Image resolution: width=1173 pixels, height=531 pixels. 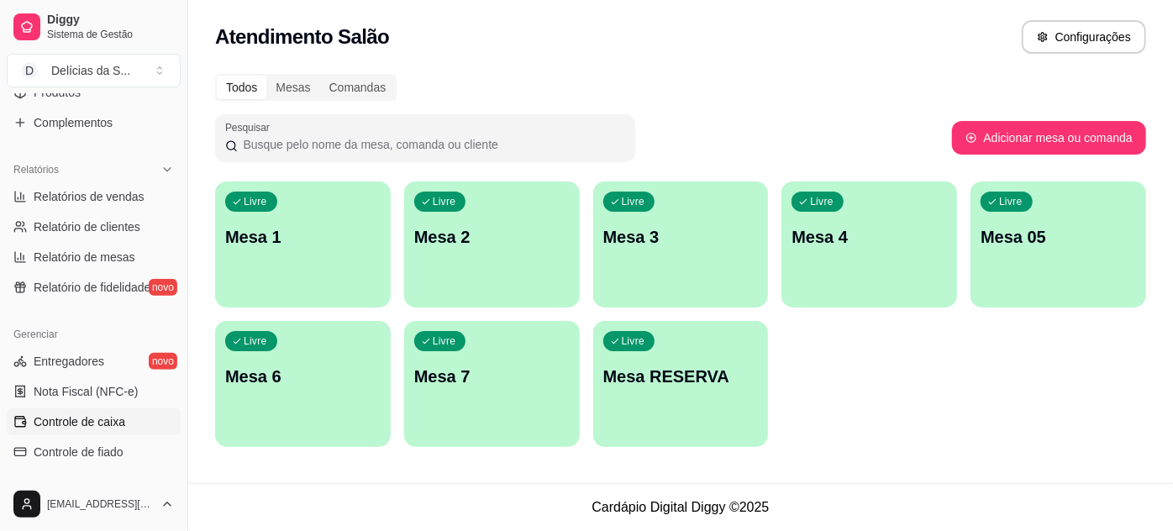 What do you see at coordinates (93, 227) in the screenshot?
I see `a: Relatório de clientes` at bounding box center [93, 227].